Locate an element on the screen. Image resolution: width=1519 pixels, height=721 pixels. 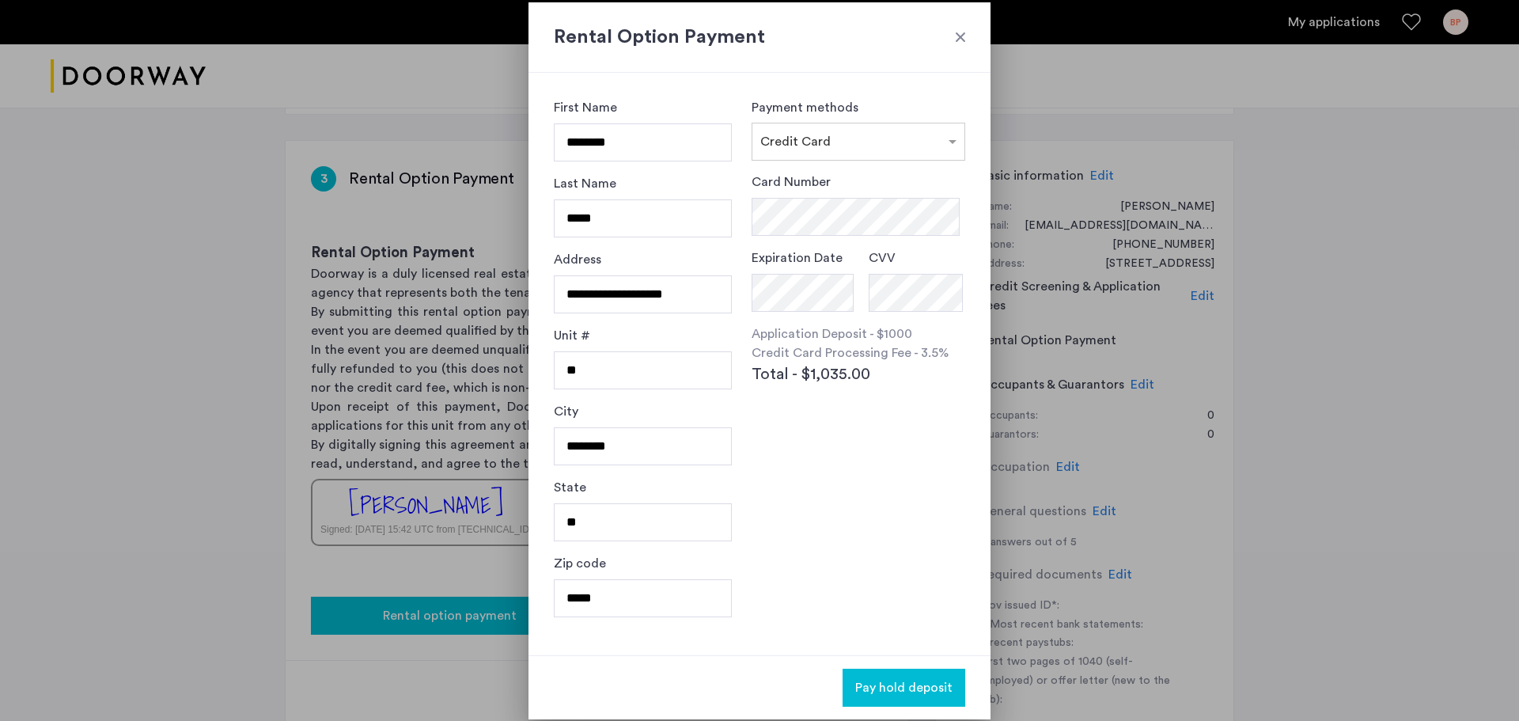
label: CVV is located at coordinates (882, 258).